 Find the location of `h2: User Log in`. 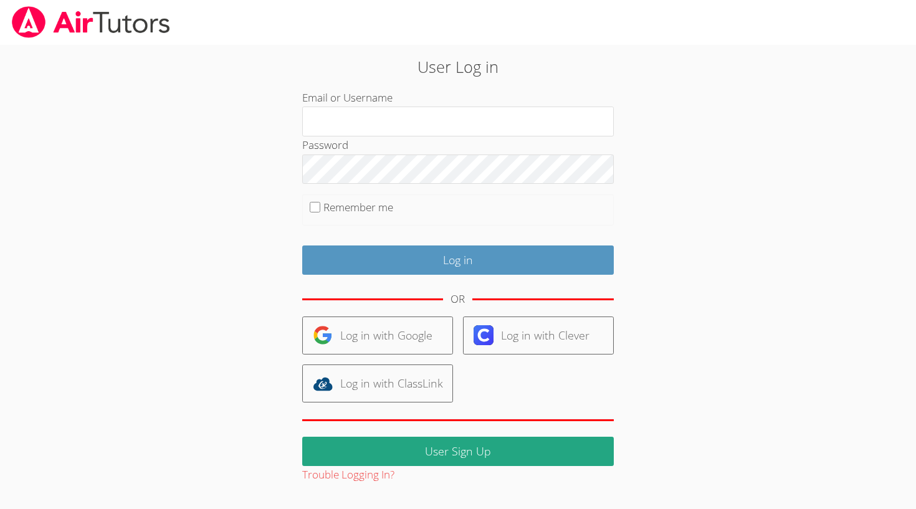

h2: User Log in is located at coordinates (458, 67).